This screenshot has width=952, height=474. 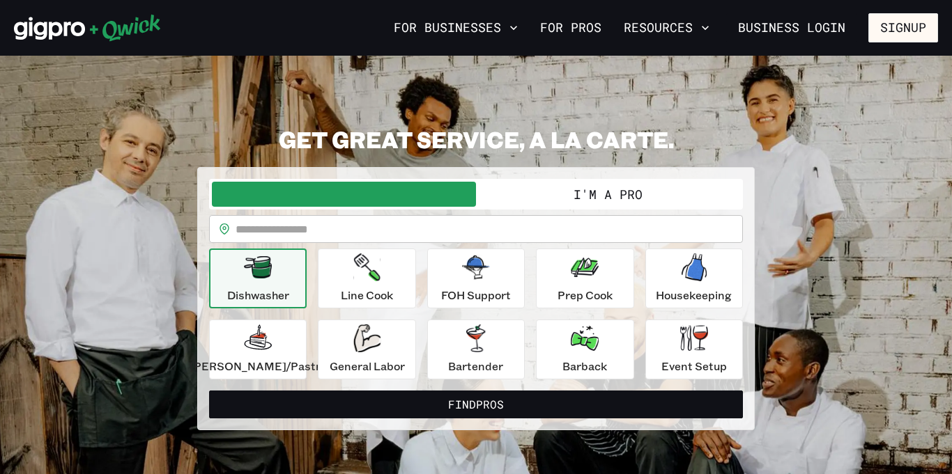 I want to click on p: Dishwasher, so click(x=258, y=295).